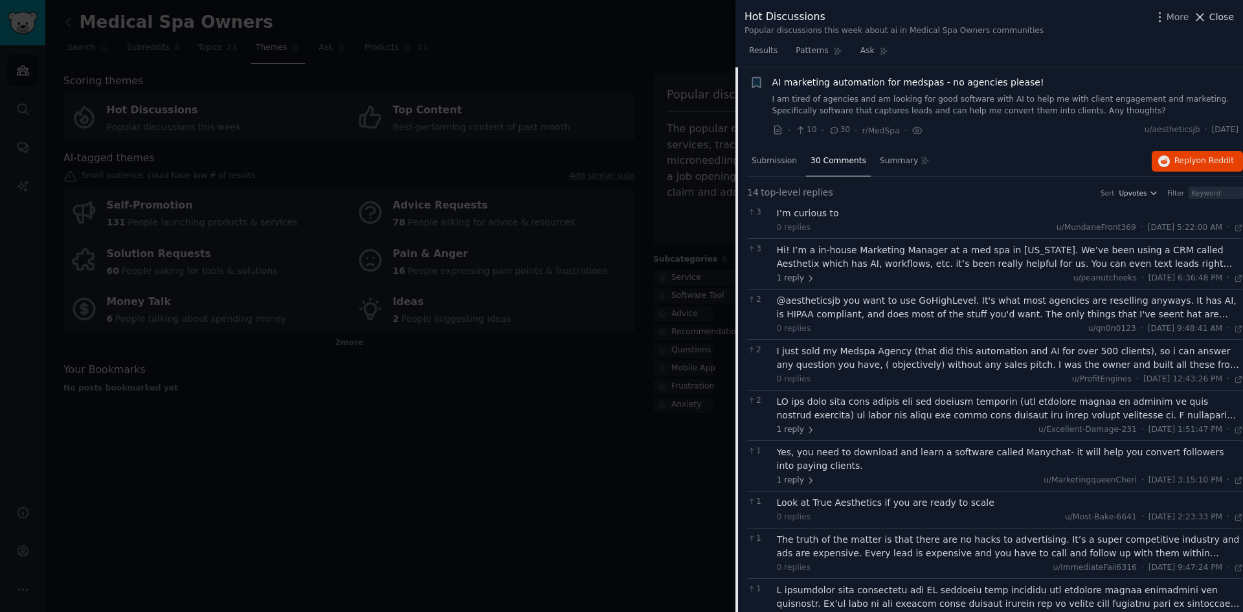 The image size is (1243, 612). Describe the element at coordinates (780, 192) in the screenshot. I see `span: top-level` at that location.